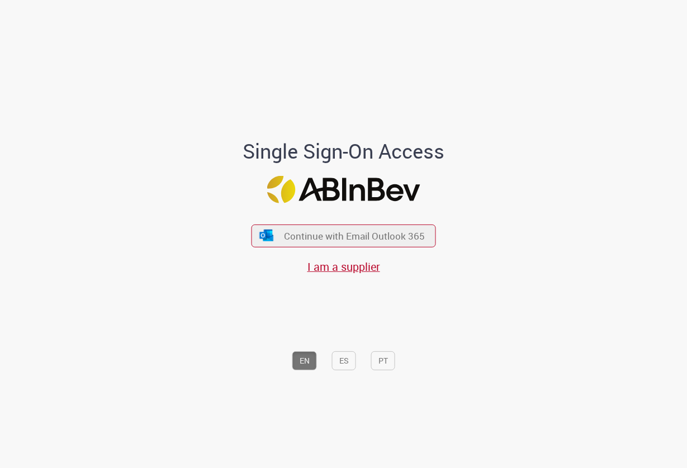 The image size is (687, 468). What do you see at coordinates (266, 235) in the screenshot?
I see `img: ícone Azure/Microsoft 360` at bounding box center [266, 235].